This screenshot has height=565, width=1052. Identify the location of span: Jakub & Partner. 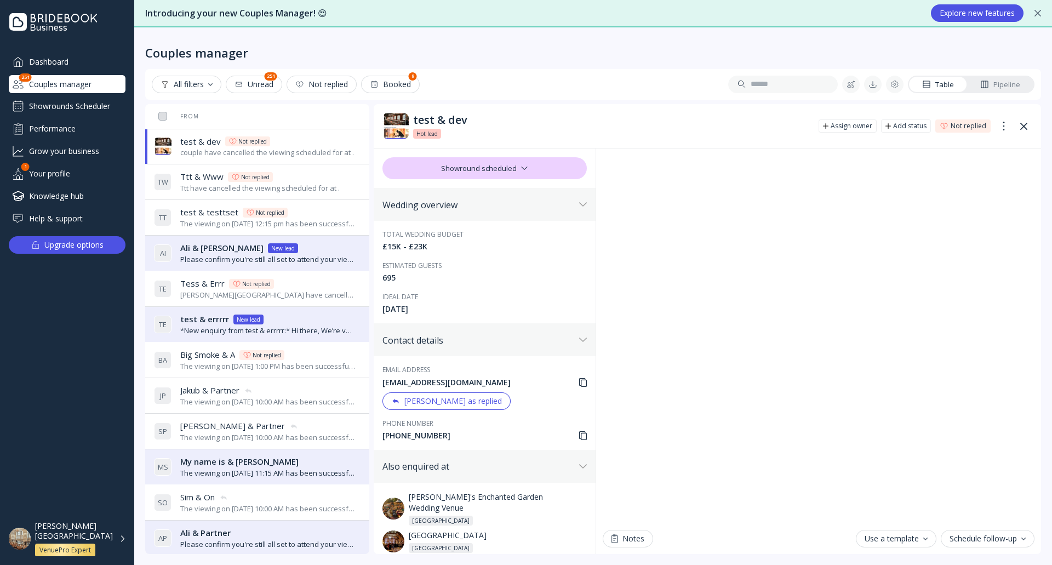
(210, 390).